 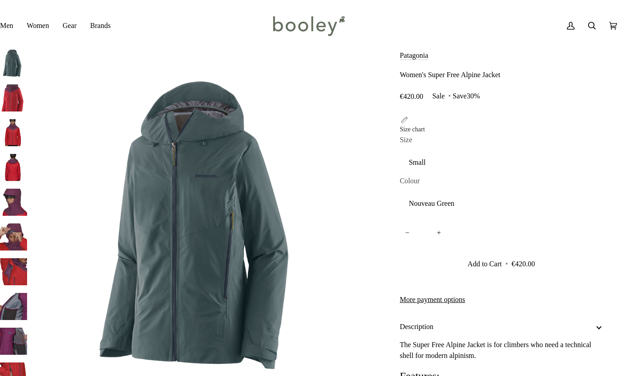 What do you see at coordinates (100, 26) in the screenshot?
I see `span: Brands` at bounding box center [100, 26].